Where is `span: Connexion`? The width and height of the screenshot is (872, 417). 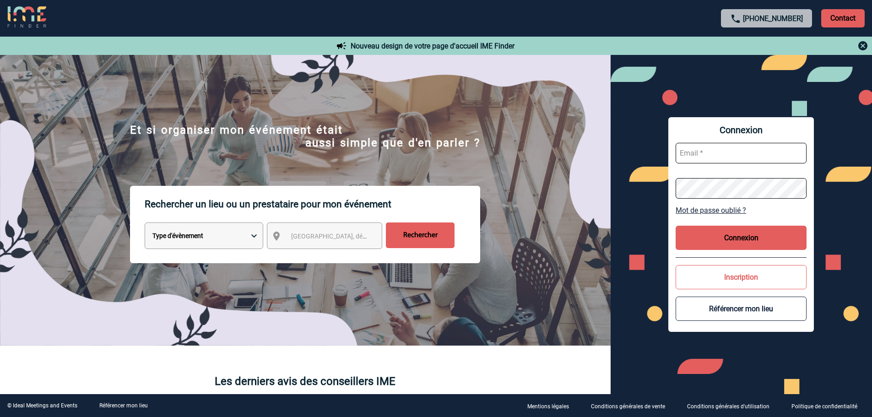 span: Connexion is located at coordinates (741, 130).